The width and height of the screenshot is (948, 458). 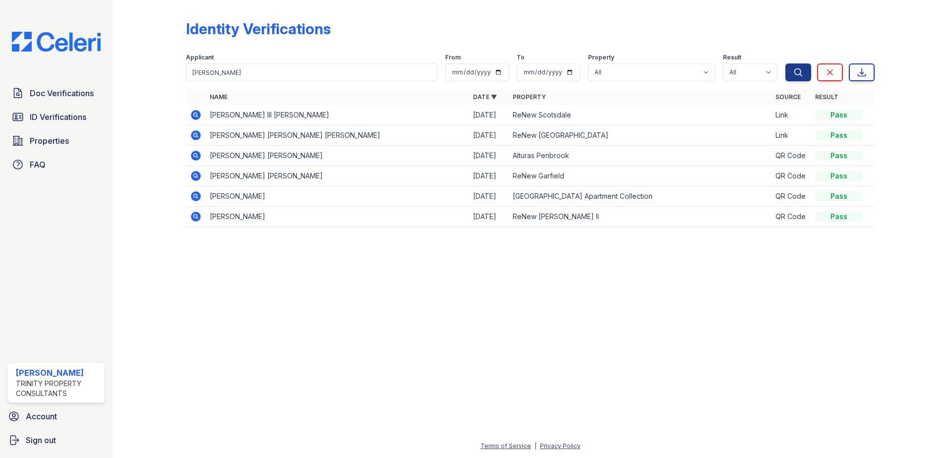 I want to click on a: Source, so click(x=787, y=97).